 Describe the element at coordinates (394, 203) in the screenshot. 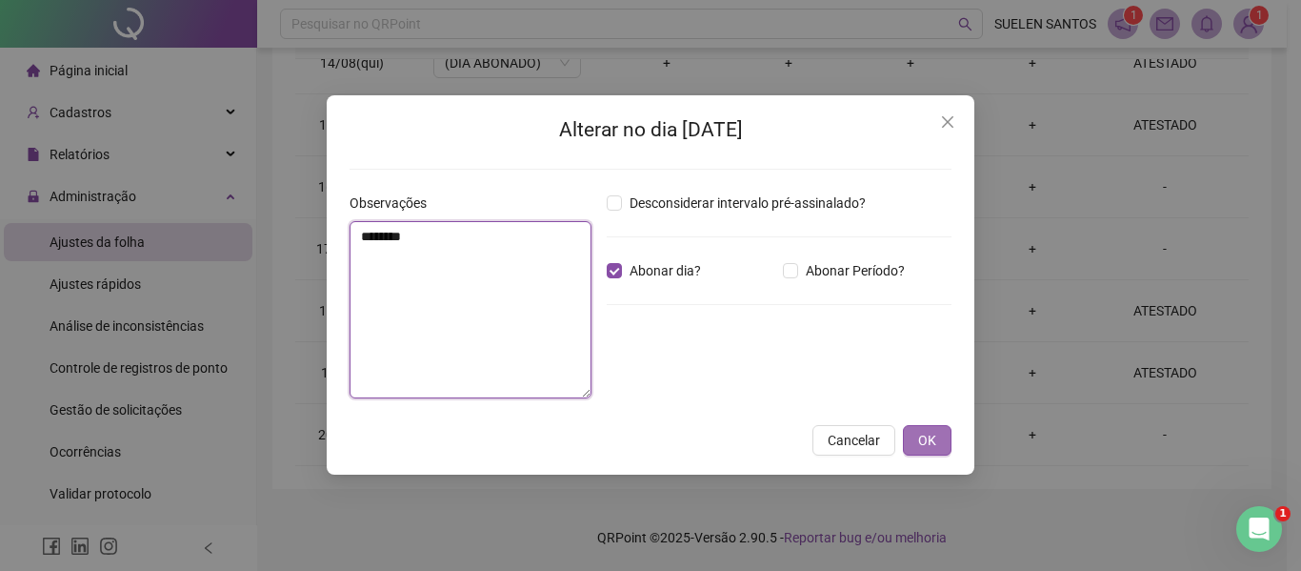

I see `label: Observações` at that location.